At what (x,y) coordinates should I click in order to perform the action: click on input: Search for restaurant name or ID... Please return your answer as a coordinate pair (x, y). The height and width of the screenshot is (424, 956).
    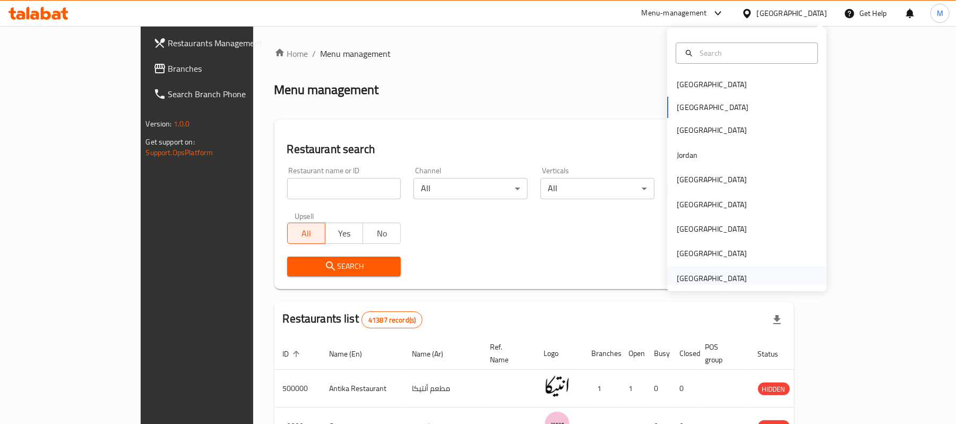
    Looking at the image, I should click on (344, 188).